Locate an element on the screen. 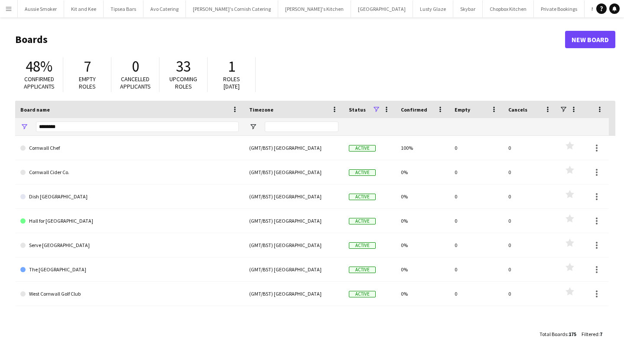 This screenshot has height=356, width=624. input: Timezone Filter Input is located at coordinates (302, 127).